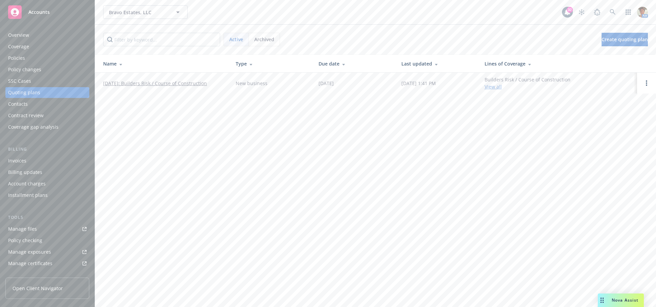 This screenshot has height=307, width=656. What do you see at coordinates (25, 241) in the screenshot?
I see `div: Policy checking` at bounding box center [25, 241].